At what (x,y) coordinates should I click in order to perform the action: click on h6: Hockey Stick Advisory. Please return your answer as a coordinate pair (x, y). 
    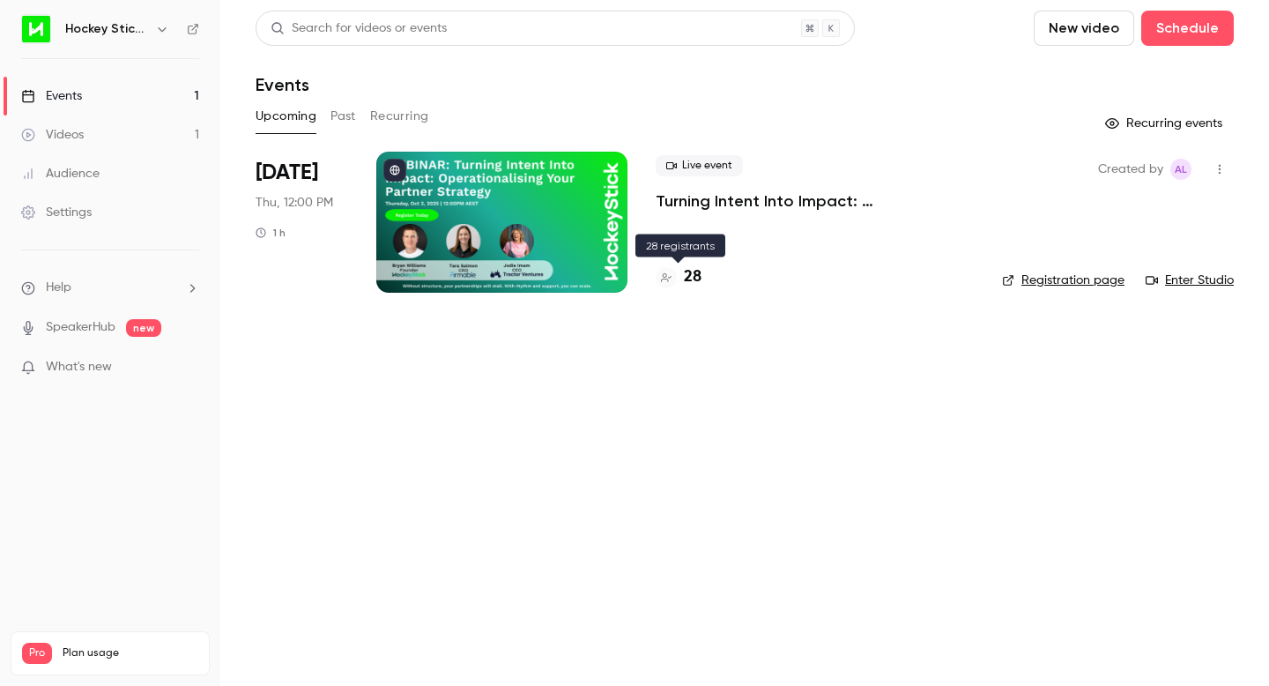
    Looking at the image, I should click on (107, 29).